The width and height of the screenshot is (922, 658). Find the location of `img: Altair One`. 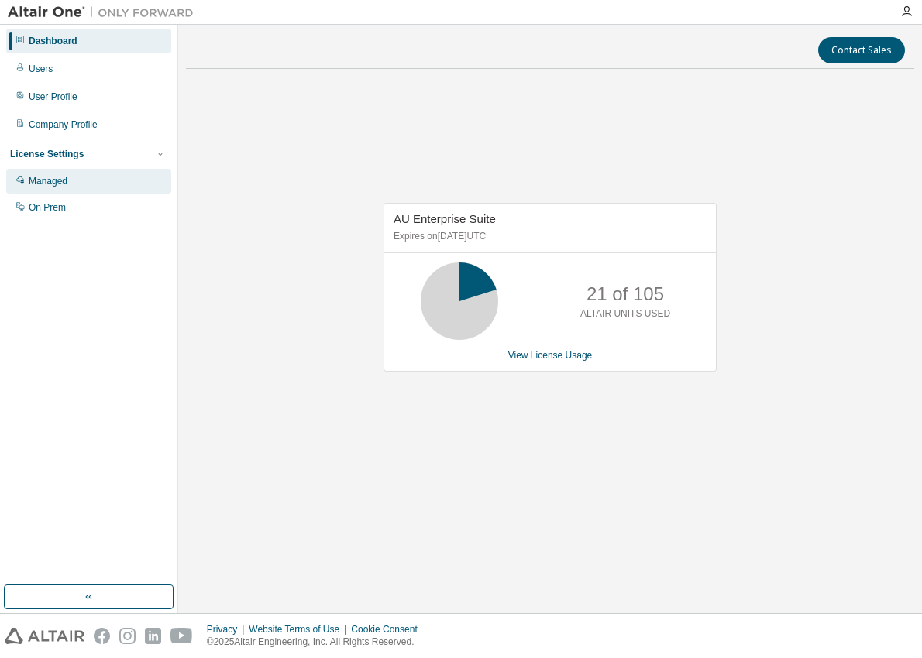

img: Altair One is located at coordinates (105, 12).